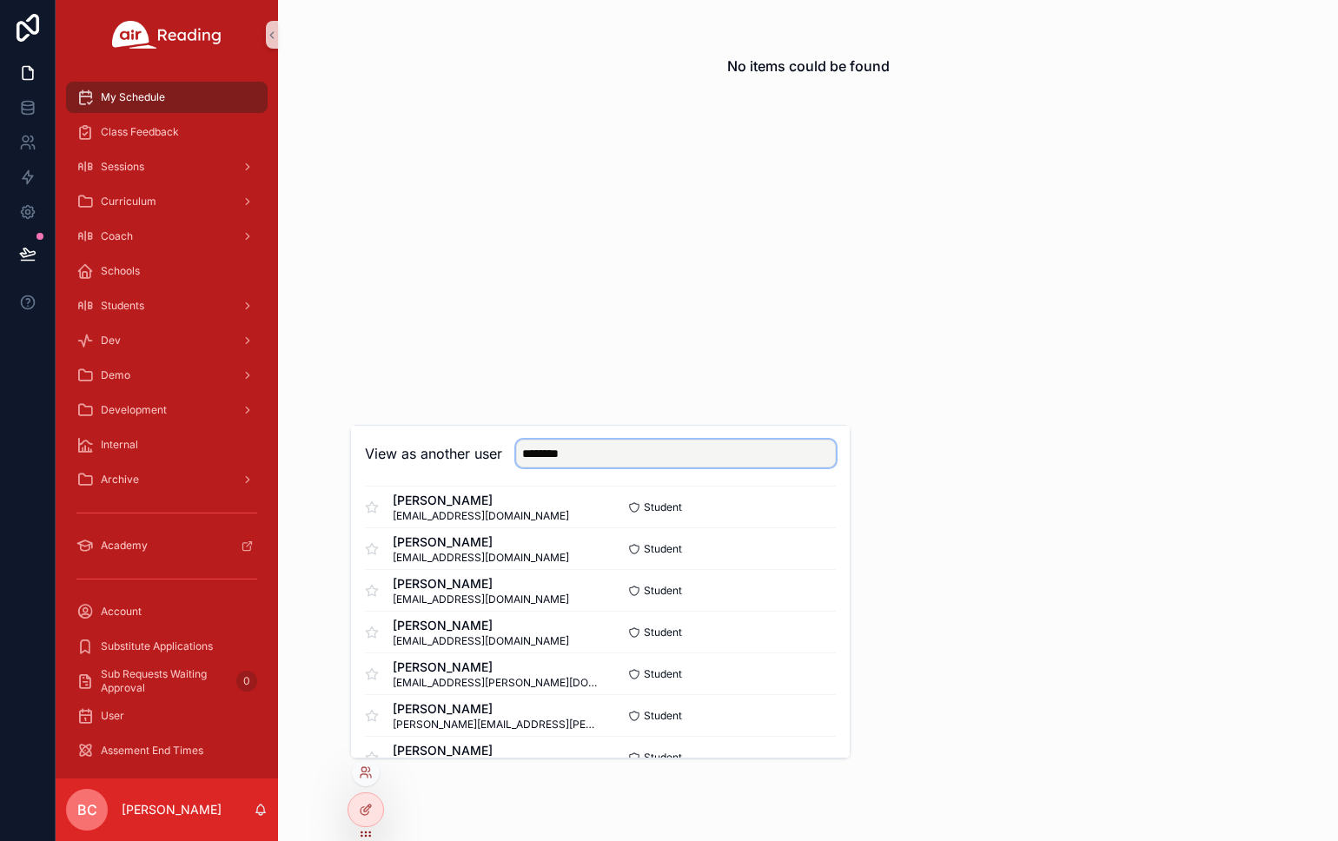 Image resolution: width=1338 pixels, height=841 pixels. Describe the element at coordinates (167, 681) in the screenshot. I see `a: Sub Requests Waiting Approval0` at that location.